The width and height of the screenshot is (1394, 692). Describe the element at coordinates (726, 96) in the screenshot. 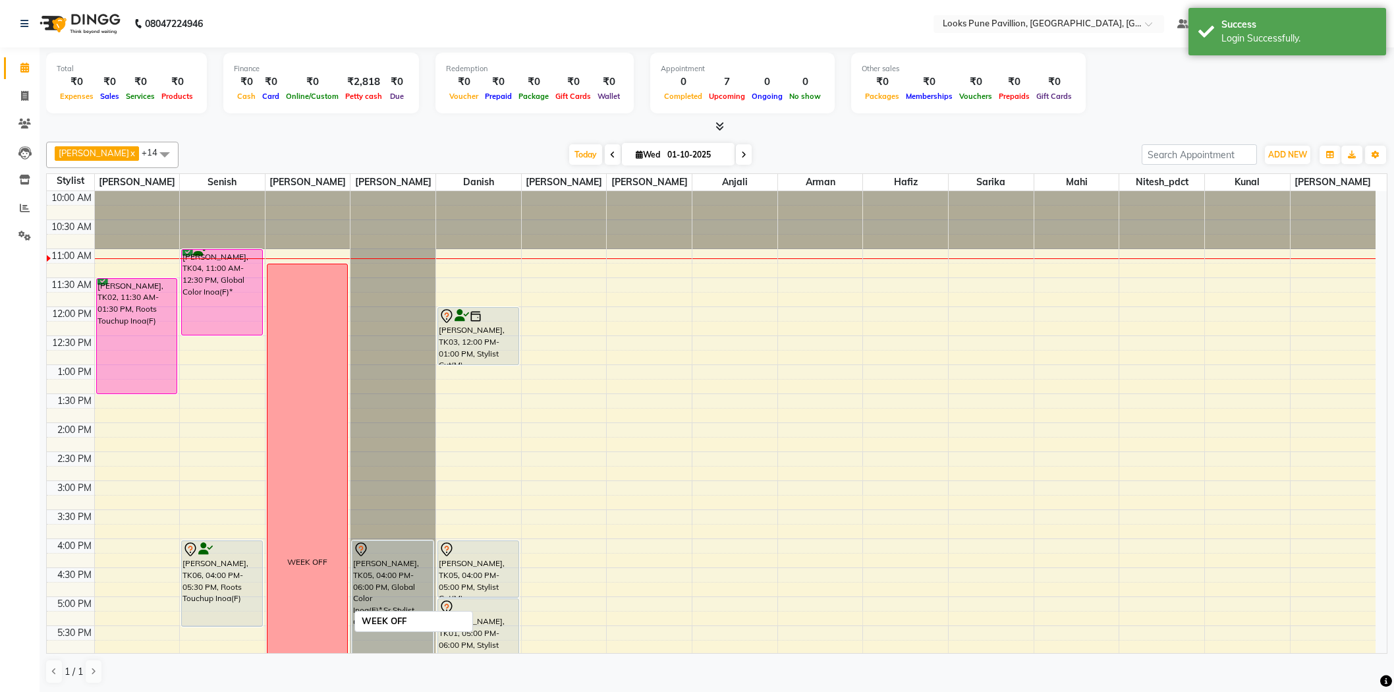

I see `span: Upcoming` at that location.